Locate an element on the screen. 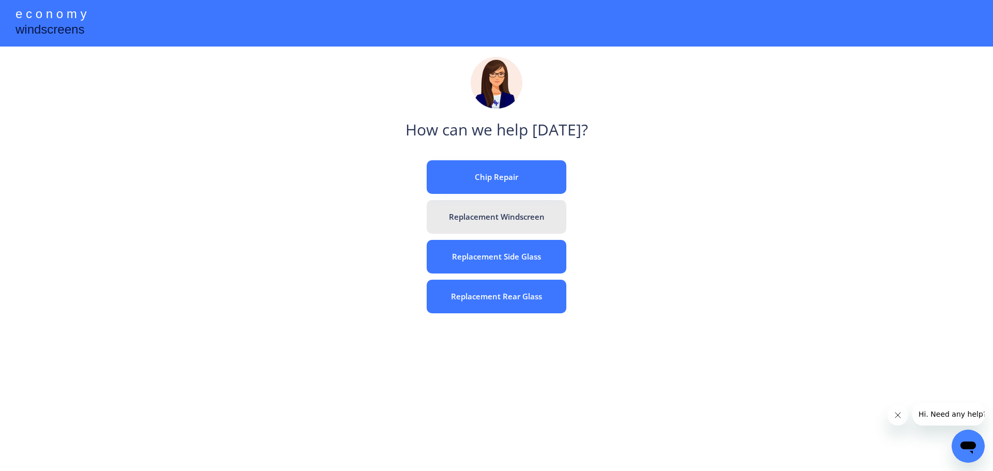 Image resolution: width=993 pixels, height=471 pixels. img: madeline.png is located at coordinates (496, 83).